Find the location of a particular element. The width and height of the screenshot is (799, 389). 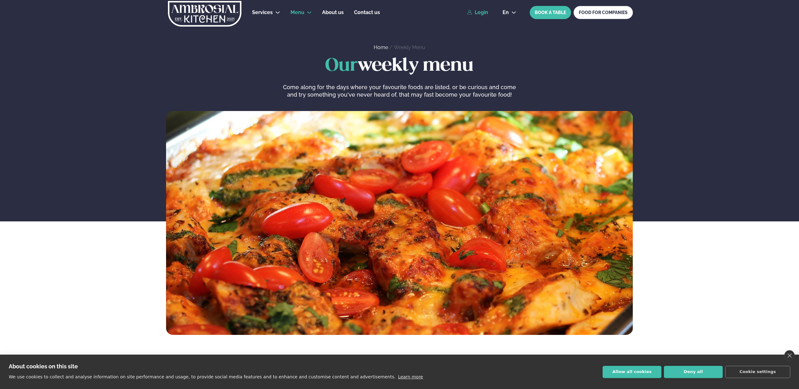

button: Deny all is located at coordinates (694, 372).